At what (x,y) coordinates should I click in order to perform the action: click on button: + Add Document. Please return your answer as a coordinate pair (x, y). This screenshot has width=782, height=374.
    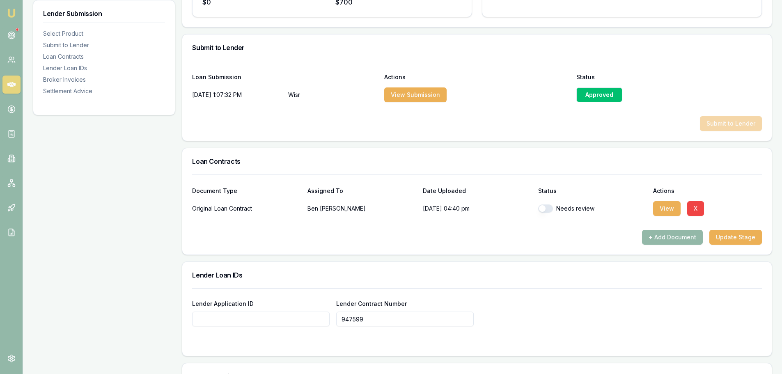
    Looking at the image, I should click on (672, 237).